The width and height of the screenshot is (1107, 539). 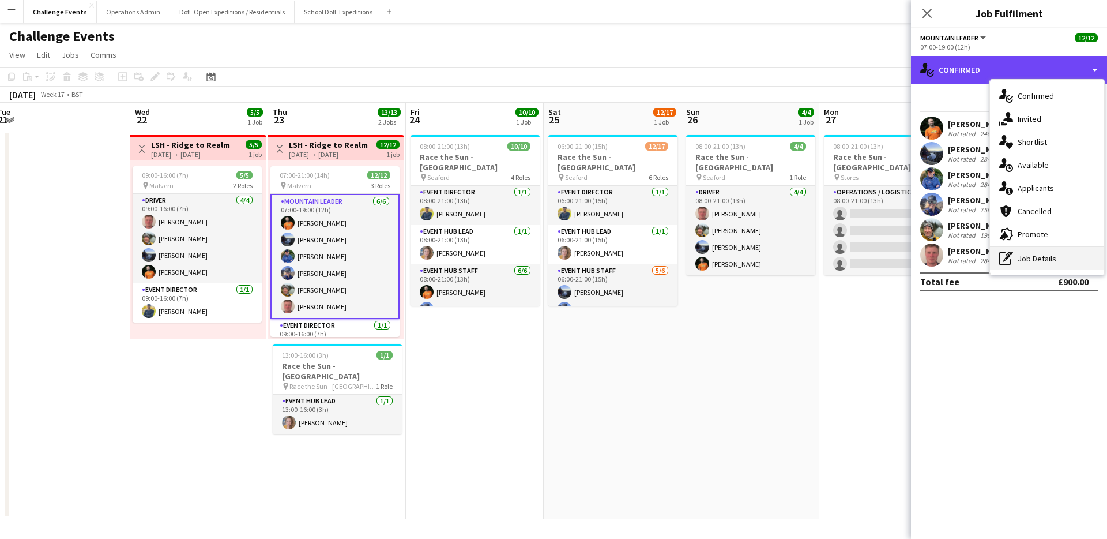 What do you see at coordinates (141, 119) in the screenshot?
I see `span: 22` at bounding box center [141, 119].